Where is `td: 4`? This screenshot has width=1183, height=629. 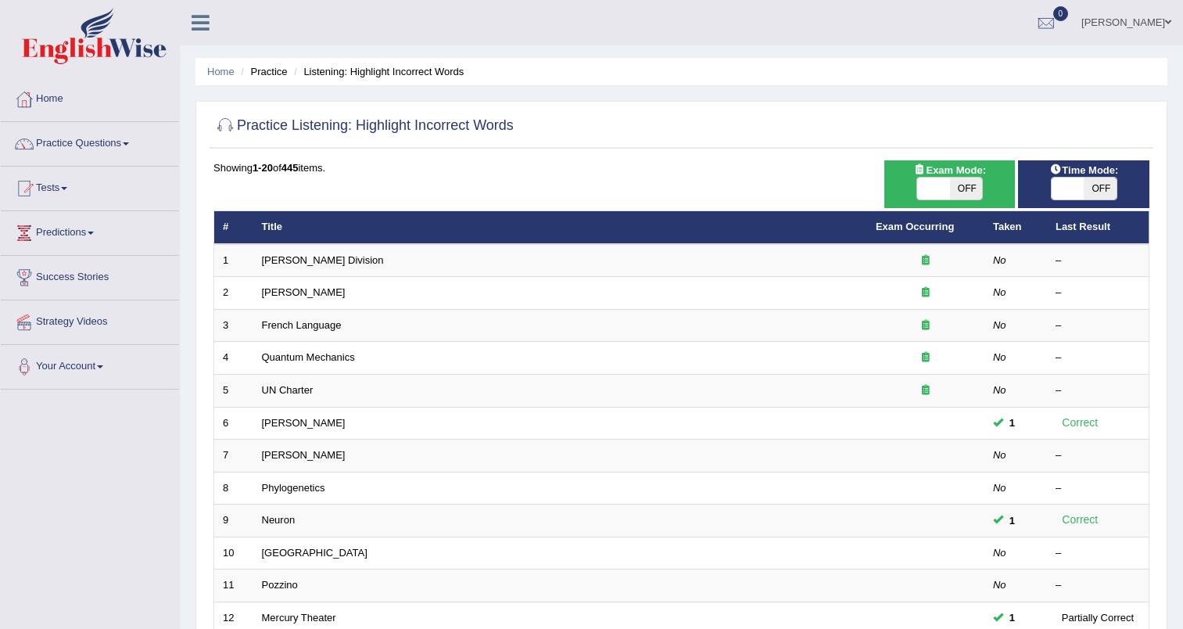 td: 4 is located at coordinates (234, 358).